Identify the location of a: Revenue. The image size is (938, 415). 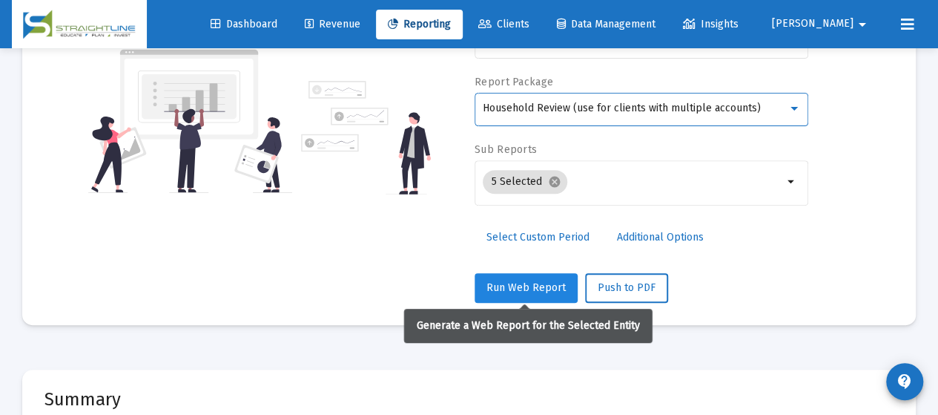
(332, 24).